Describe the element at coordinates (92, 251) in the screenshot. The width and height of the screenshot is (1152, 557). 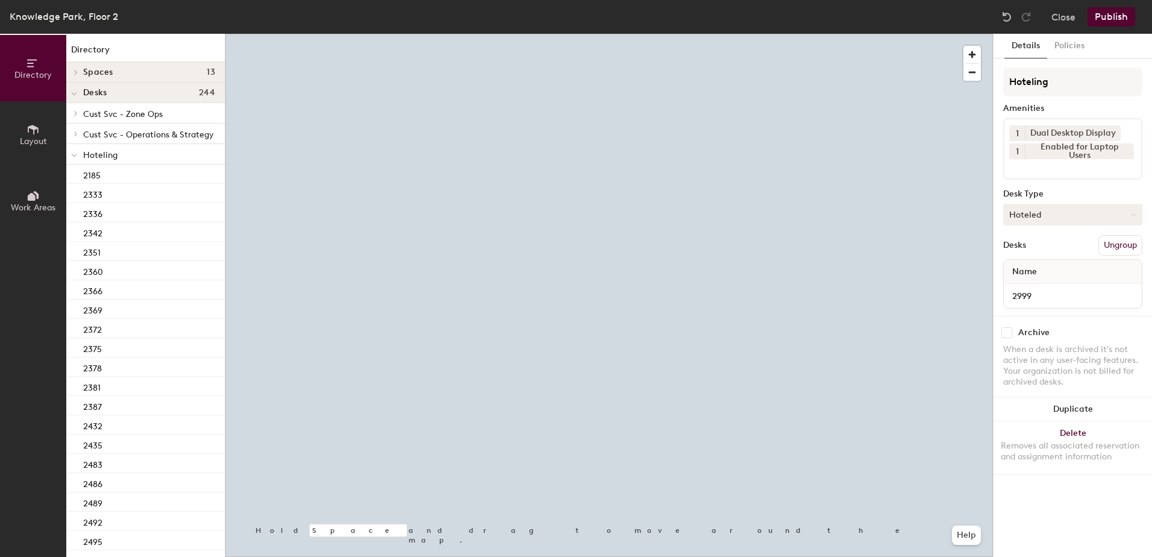
I see `p: 2351` at that location.